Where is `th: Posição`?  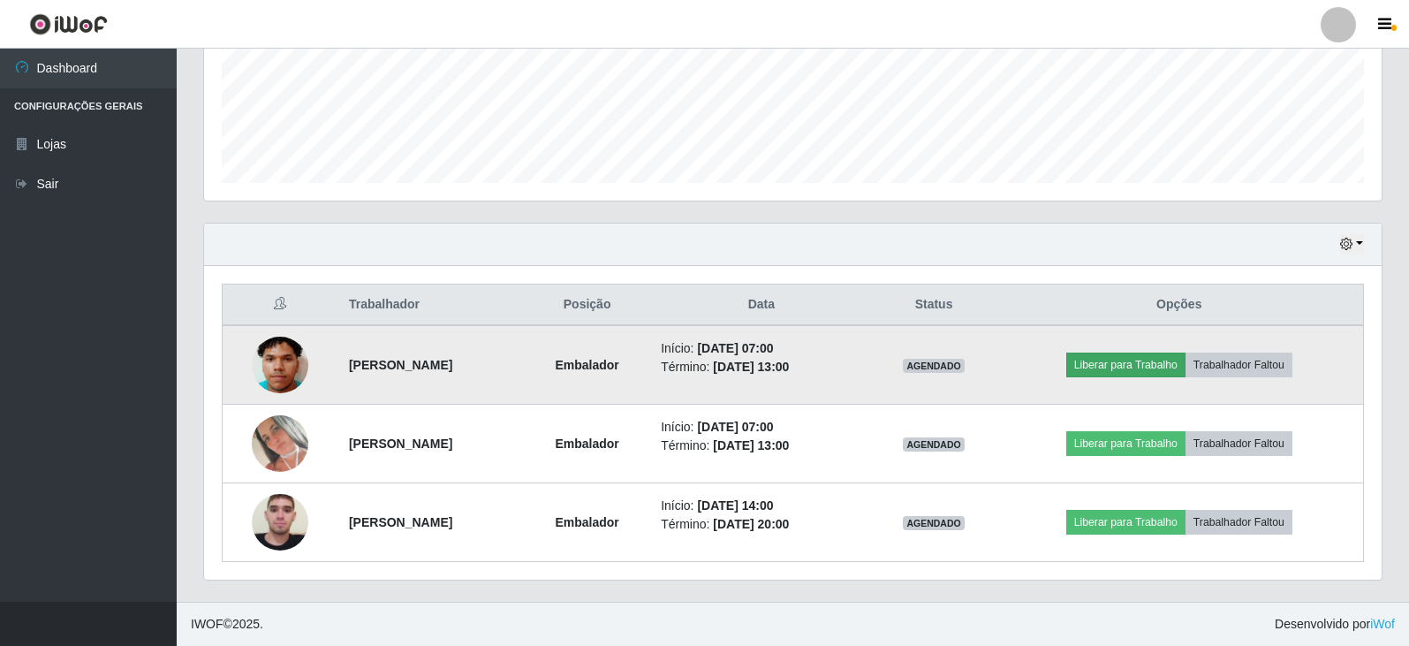
th: Posição is located at coordinates (587, 305).